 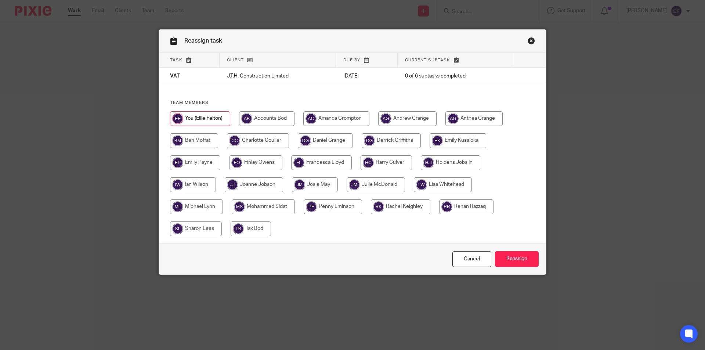 What do you see at coordinates (203, 41) in the screenshot?
I see `span: Reassign task` at bounding box center [203, 41].